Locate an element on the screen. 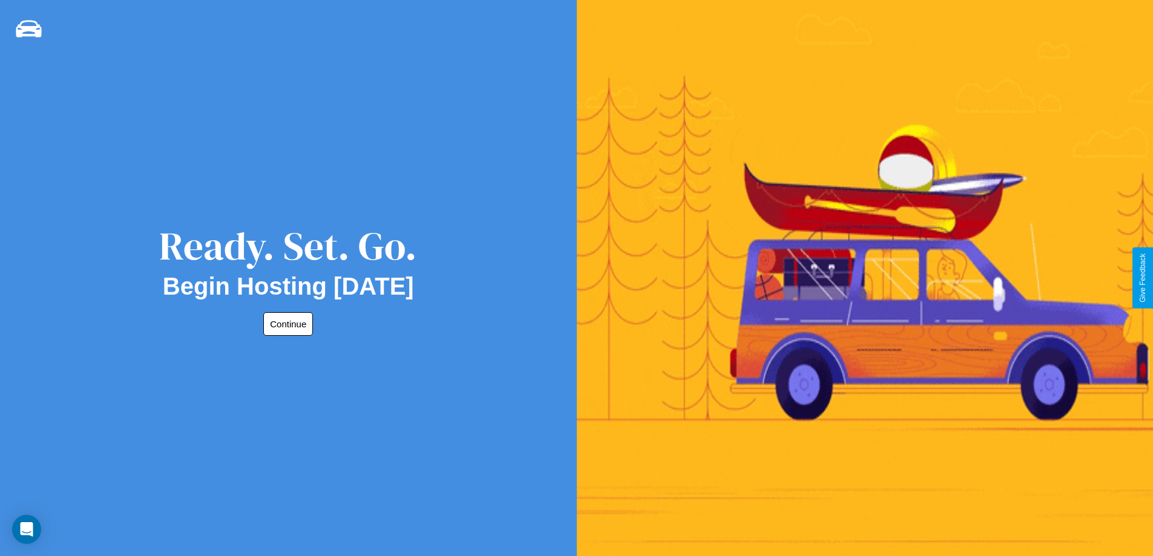 This screenshot has width=1153, height=556. div: Open Intercom Messenger is located at coordinates (27, 530).